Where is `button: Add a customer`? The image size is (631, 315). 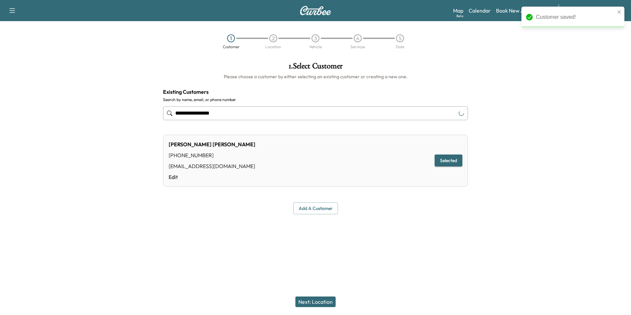 button: Add a customer is located at coordinates (316, 208).